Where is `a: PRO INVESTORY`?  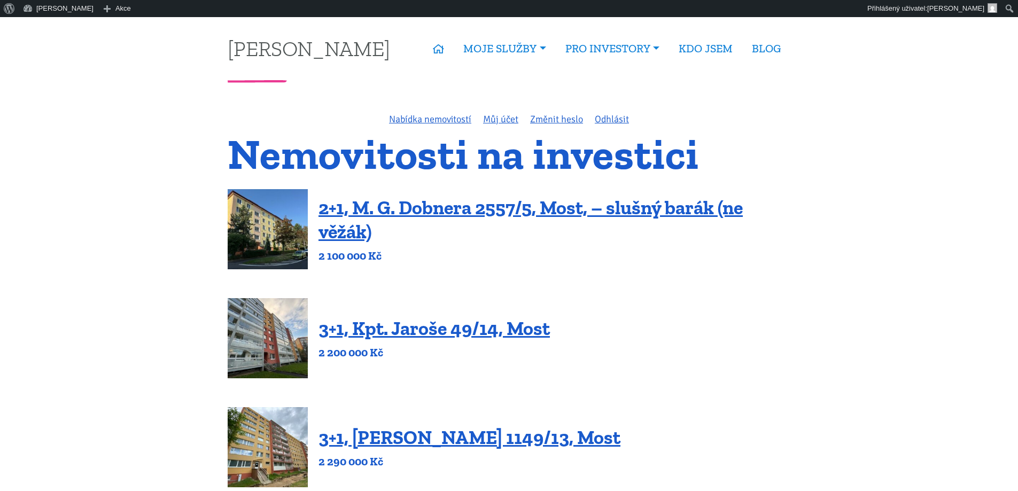
a: PRO INVESTORY is located at coordinates (612, 49).